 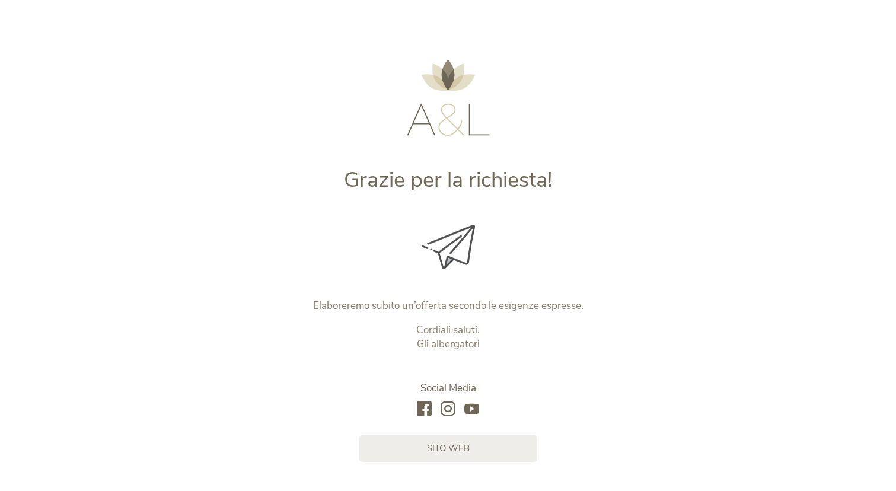 I want to click on a: AMONTI & LUNARIS Wellnessresort, so click(x=448, y=97).